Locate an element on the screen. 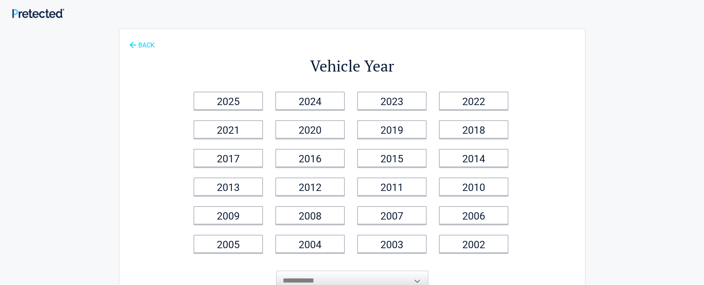 Image resolution: width=704 pixels, height=285 pixels. a: 2014 is located at coordinates (474, 158).